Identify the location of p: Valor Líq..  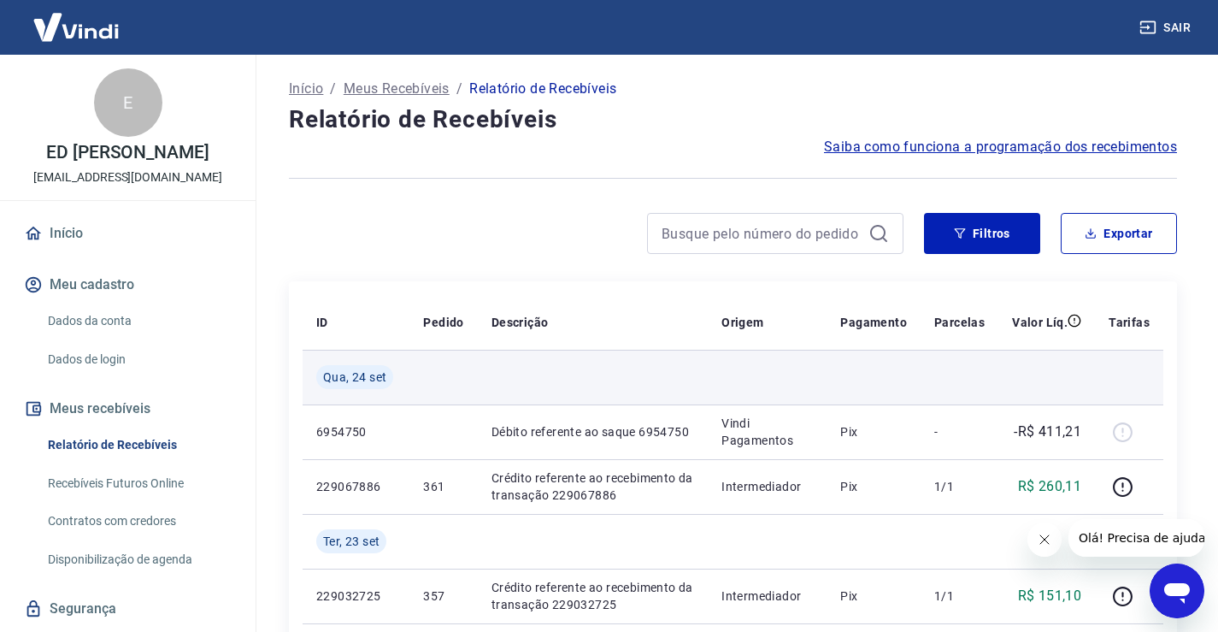
(1039, 322).